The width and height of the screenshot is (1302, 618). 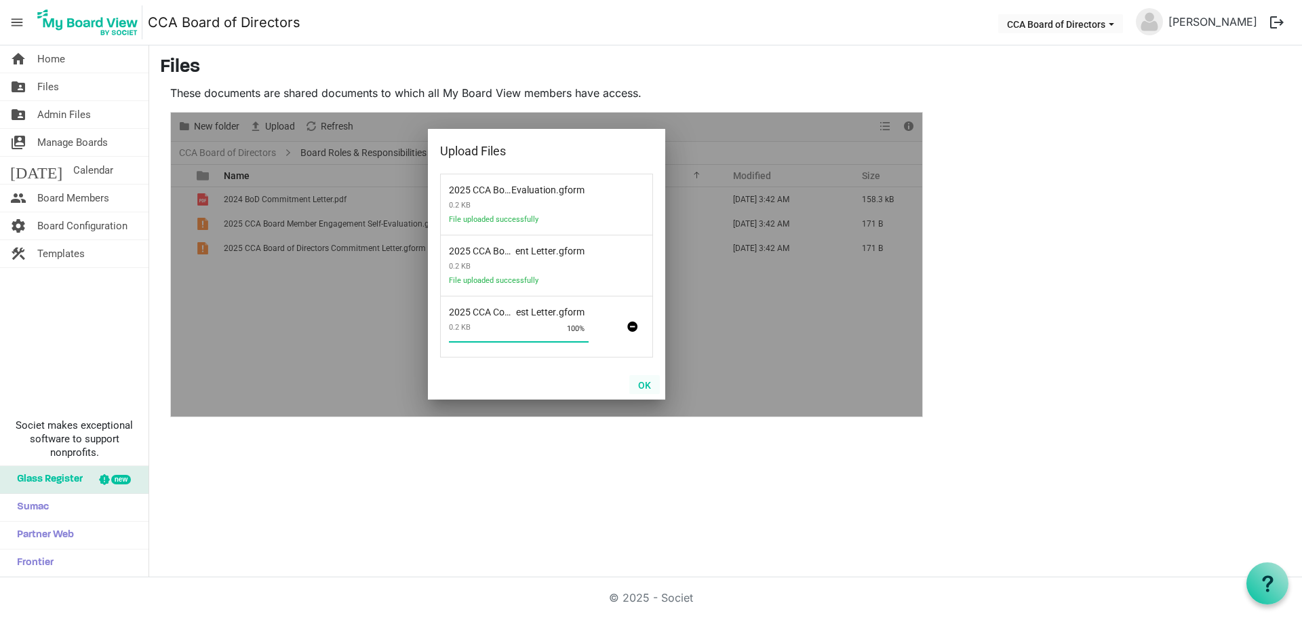 I want to click on h3: Files, so click(x=726, y=68).